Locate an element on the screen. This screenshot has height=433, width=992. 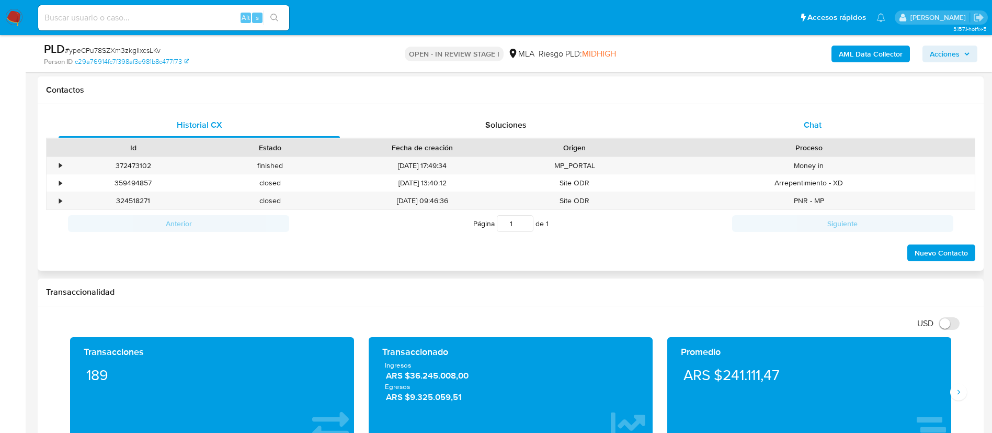
h1: Contactos is located at coordinates (511, 90).